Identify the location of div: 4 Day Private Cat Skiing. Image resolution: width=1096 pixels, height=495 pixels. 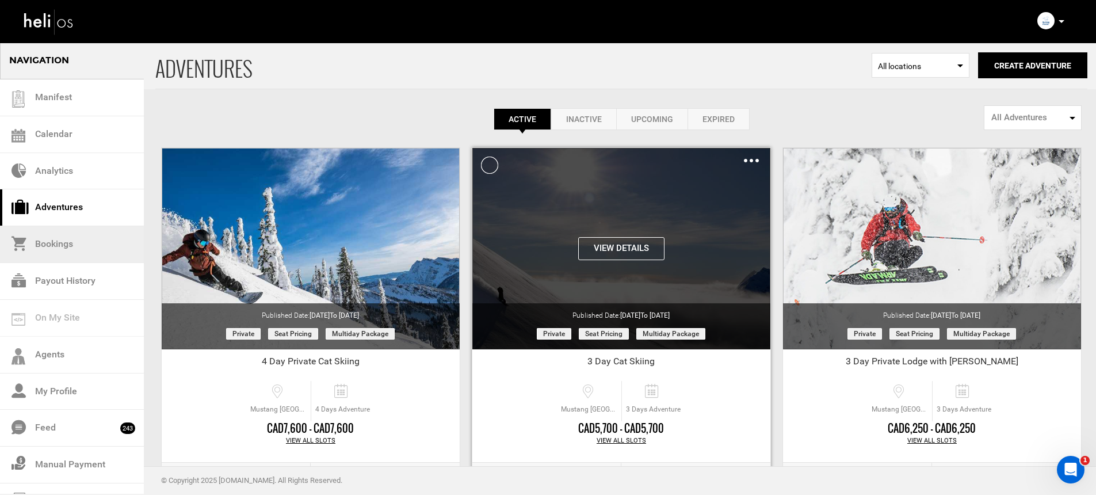
(311, 364).